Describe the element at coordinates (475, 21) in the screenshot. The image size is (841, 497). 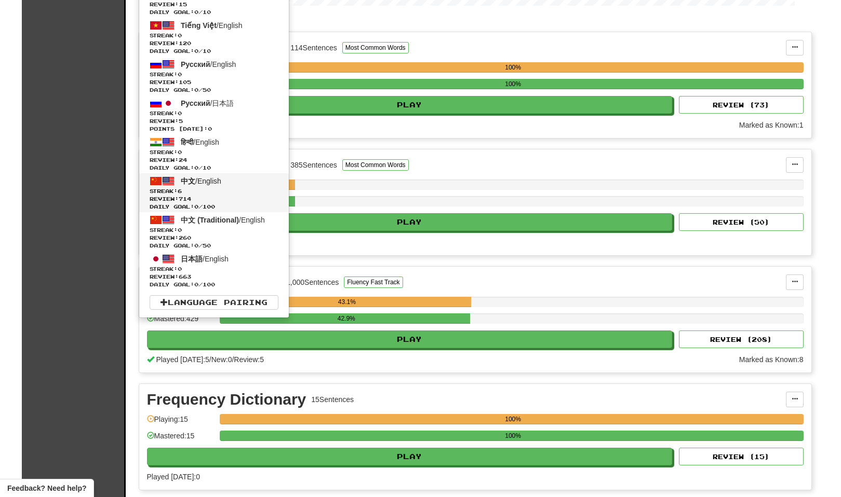
I see `p: In Progress` at that location.